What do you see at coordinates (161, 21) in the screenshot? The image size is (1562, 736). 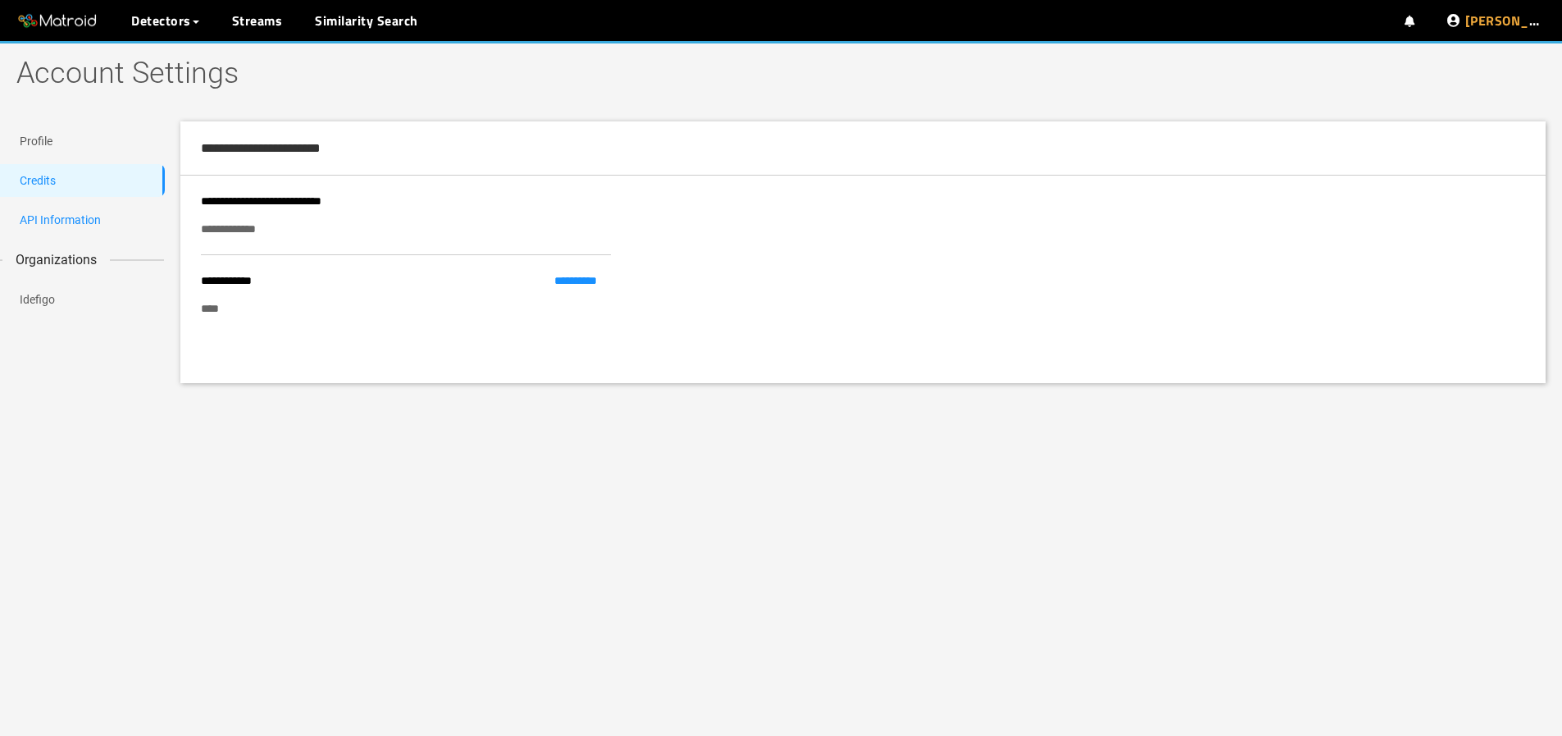 I see `span: Detectors` at bounding box center [161, 21].